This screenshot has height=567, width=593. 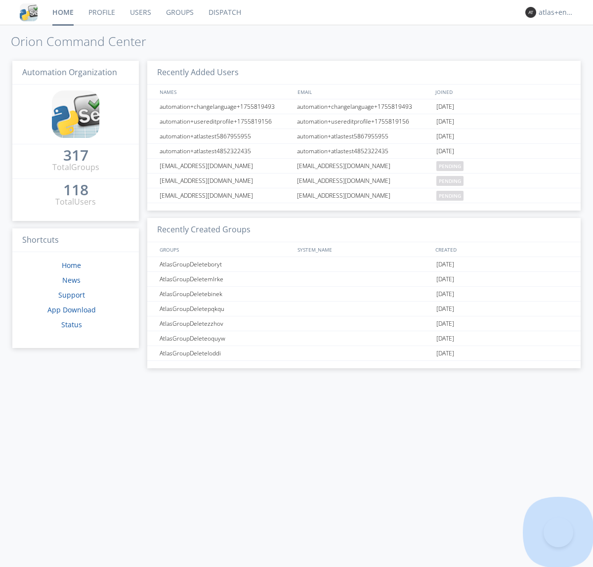 I want to click on div: JOINED, so click(x=502, y=91).